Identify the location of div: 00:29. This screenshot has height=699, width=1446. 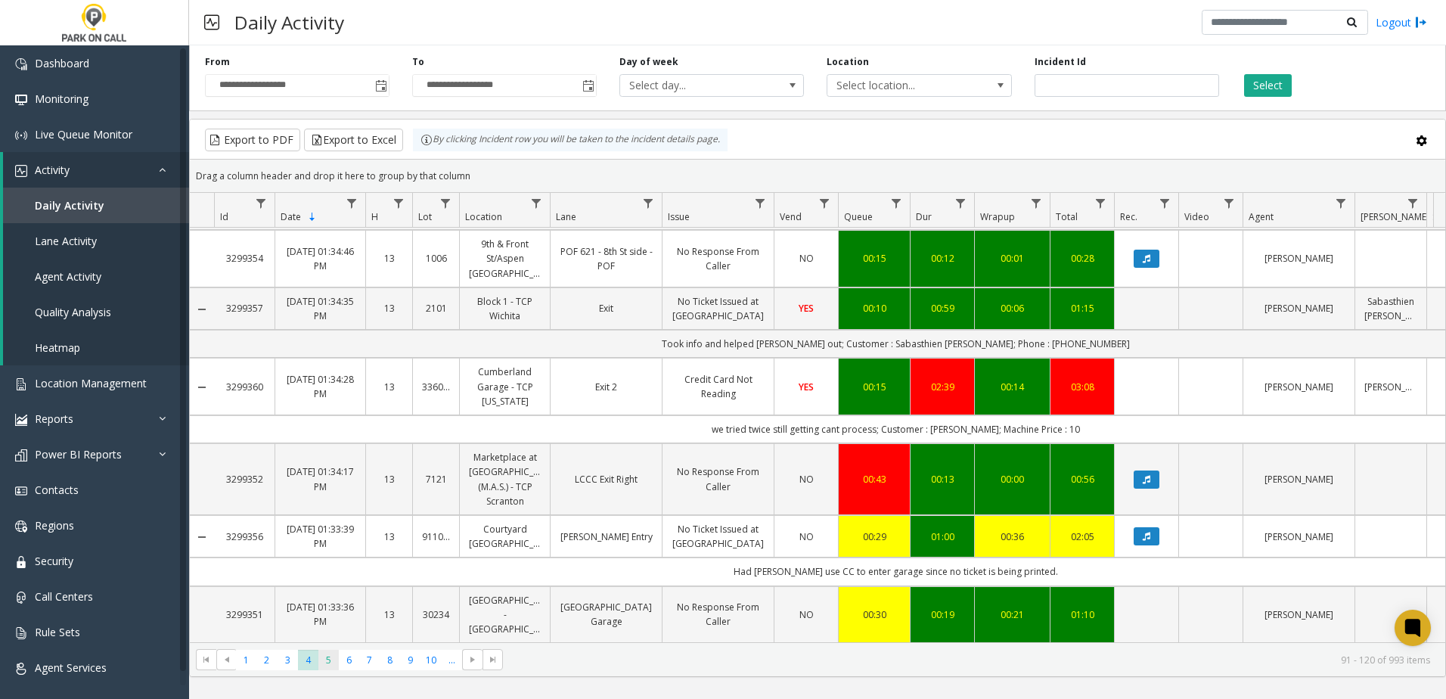
(875, 536).